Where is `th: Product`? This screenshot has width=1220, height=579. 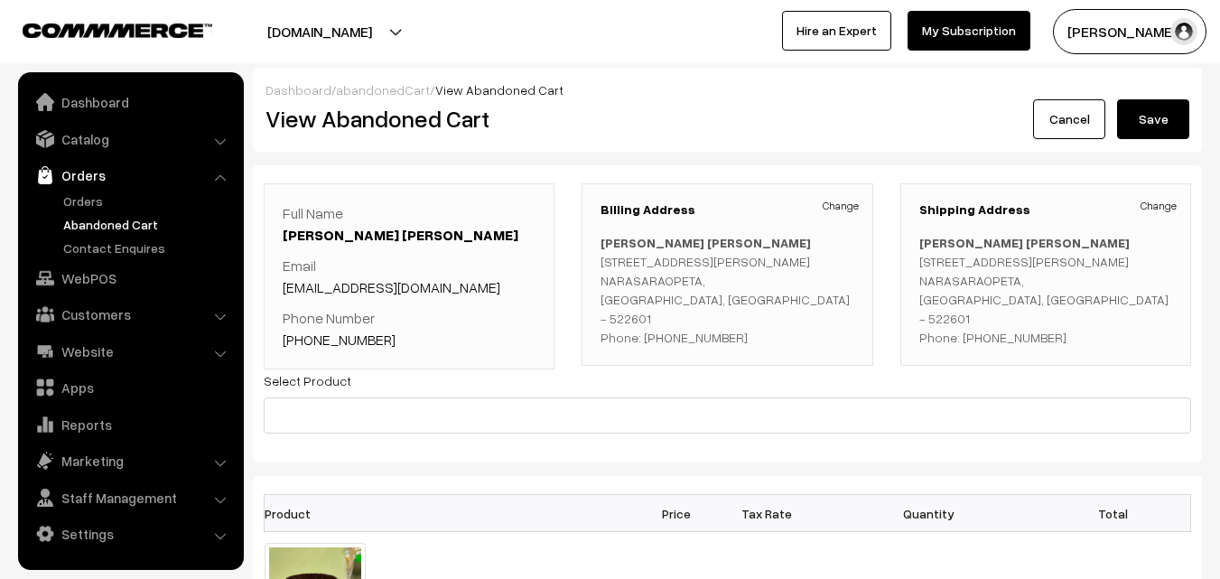 th: Product is located at coordinates (321, 513).